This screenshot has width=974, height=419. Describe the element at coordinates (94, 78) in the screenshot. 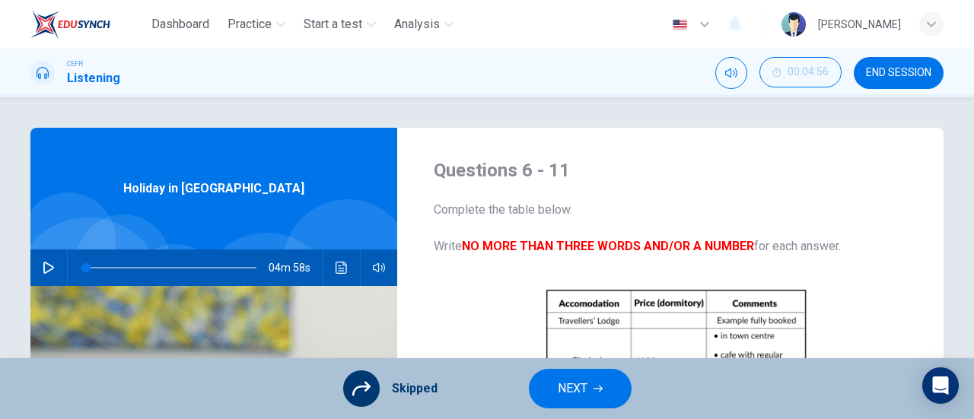

I see `h1: Listening` at that location.